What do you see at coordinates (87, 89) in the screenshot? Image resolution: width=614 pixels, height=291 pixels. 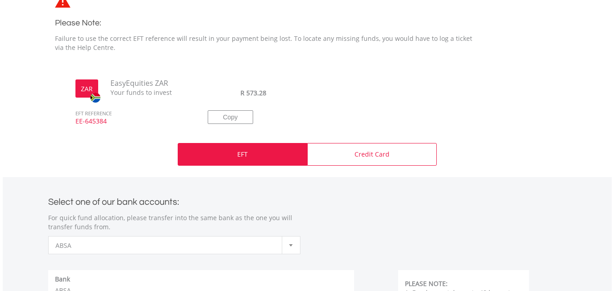 I see `label: ZAR` at bounding box center [87, 89].